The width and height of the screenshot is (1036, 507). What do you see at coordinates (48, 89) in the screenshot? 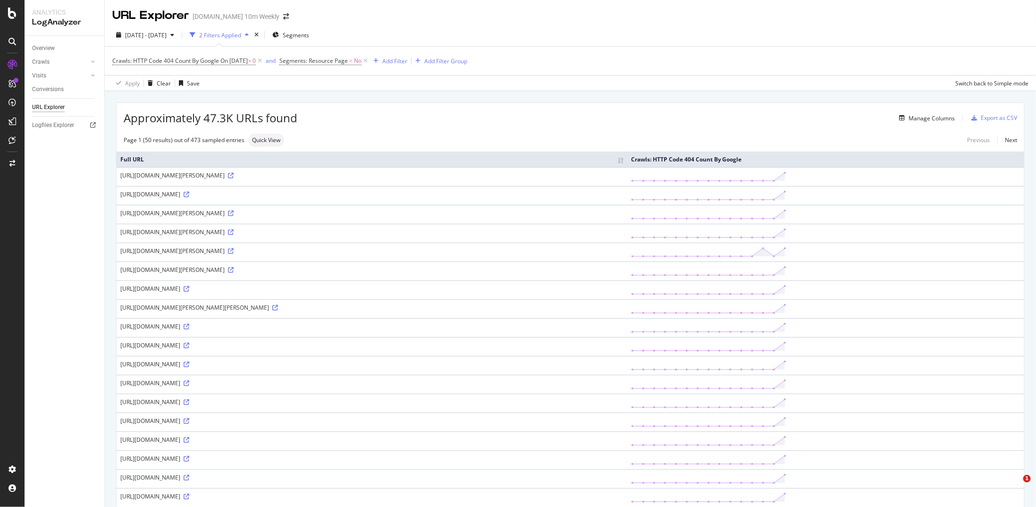
I see `div: Conversions` at bounding box center [48, 89].